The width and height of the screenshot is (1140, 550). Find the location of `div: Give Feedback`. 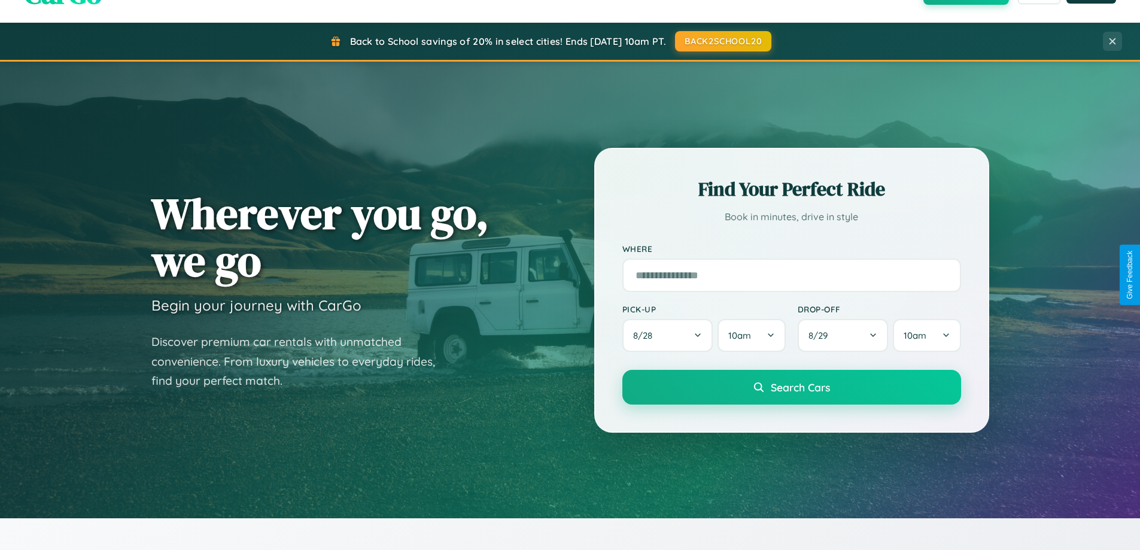

div: Give Feedback is located at coordinates (1130, 275).